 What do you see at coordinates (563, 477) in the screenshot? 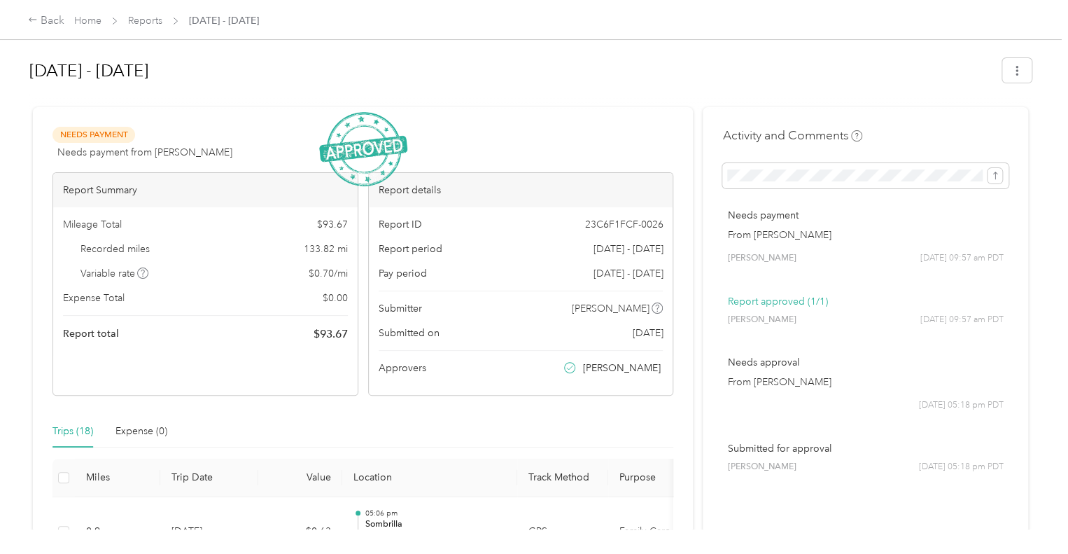
I see `th: Track Method` at bounding box center [563, 477].